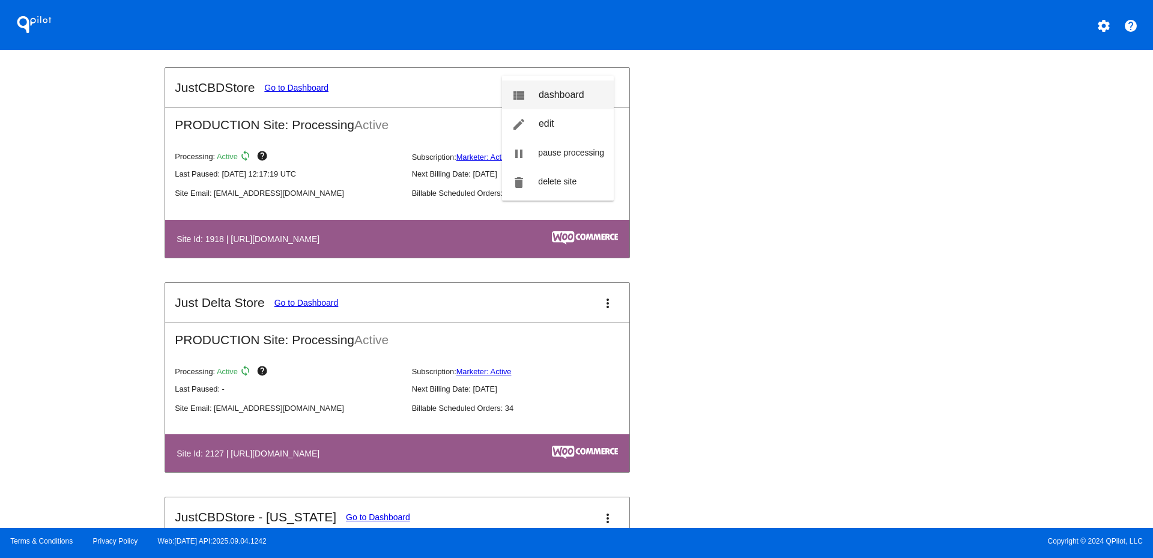 This screenshot has width=1153, height=558. I want to click on mat-icon: edit, so click(519, 124).